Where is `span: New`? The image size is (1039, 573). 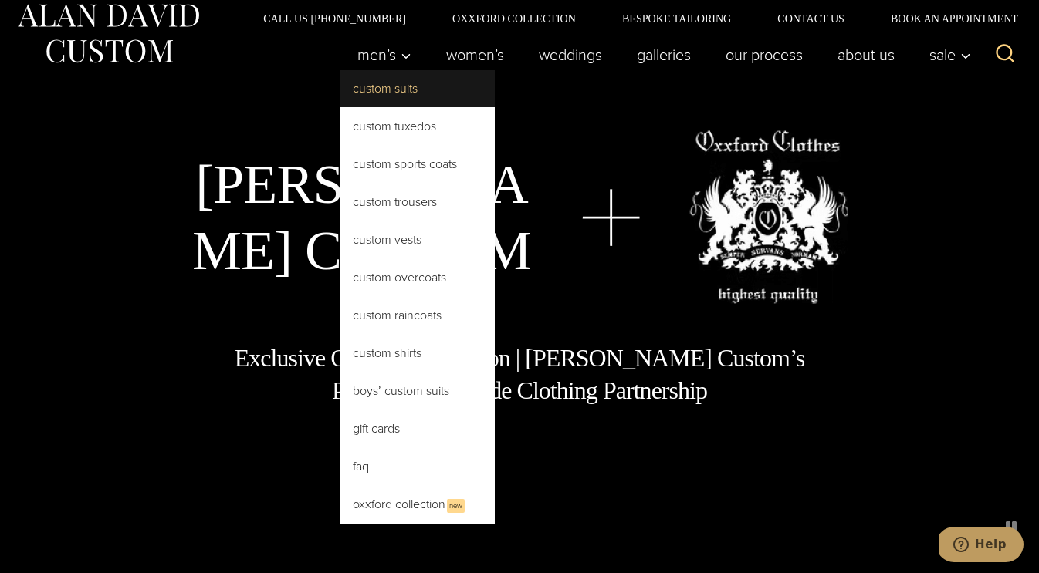
span: New is located at coordinates (455, 506).